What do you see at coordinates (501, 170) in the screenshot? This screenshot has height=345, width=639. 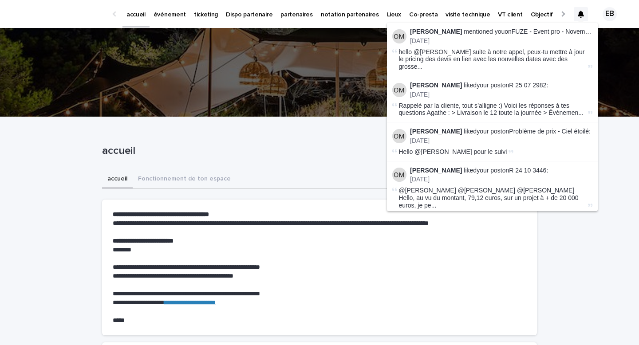 I see `p: liked your post on R 24 10 3446 :` at bounding box center [501, 170].